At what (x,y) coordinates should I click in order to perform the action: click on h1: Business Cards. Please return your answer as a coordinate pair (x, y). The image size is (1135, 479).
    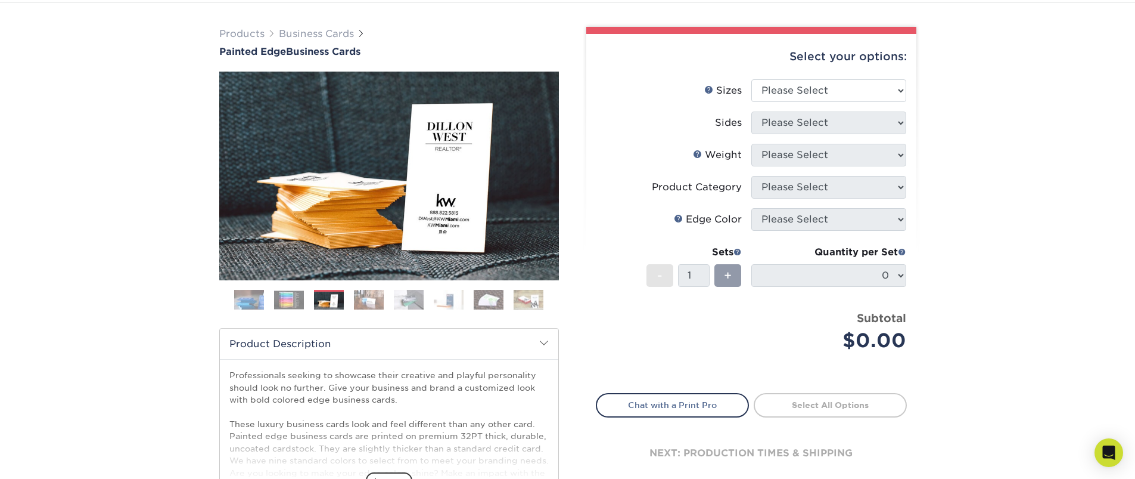
    Looking at the image, I should click on (389, 51).